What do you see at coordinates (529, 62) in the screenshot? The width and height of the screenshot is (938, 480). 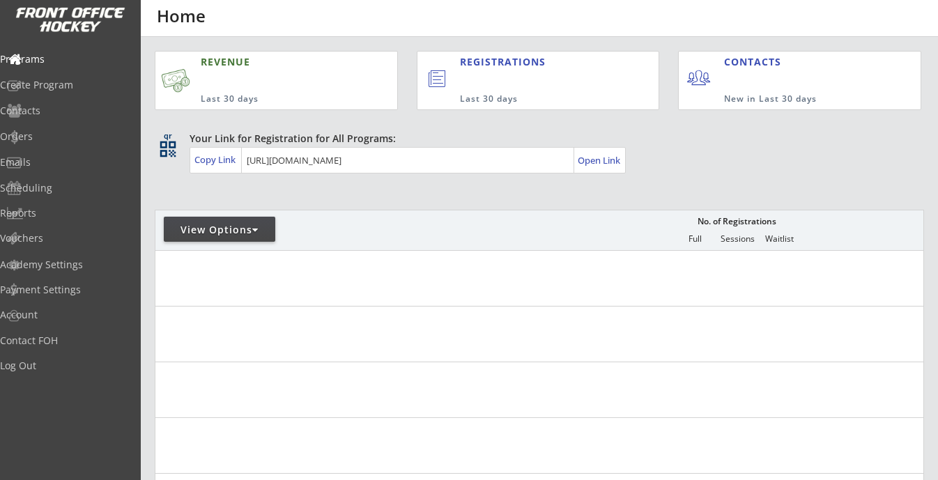 I see `div: REGISTRATIONS` at bounding box center [529, 62].